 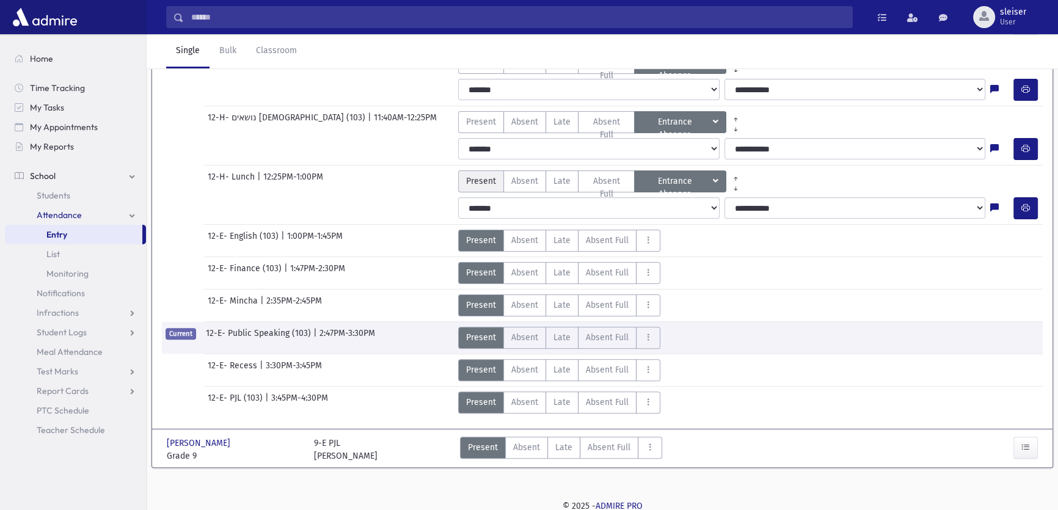 What do you see at coordinates (75, 107) in the screenshot?
I see `a: My Tasks` at bounding box center [75, 107].